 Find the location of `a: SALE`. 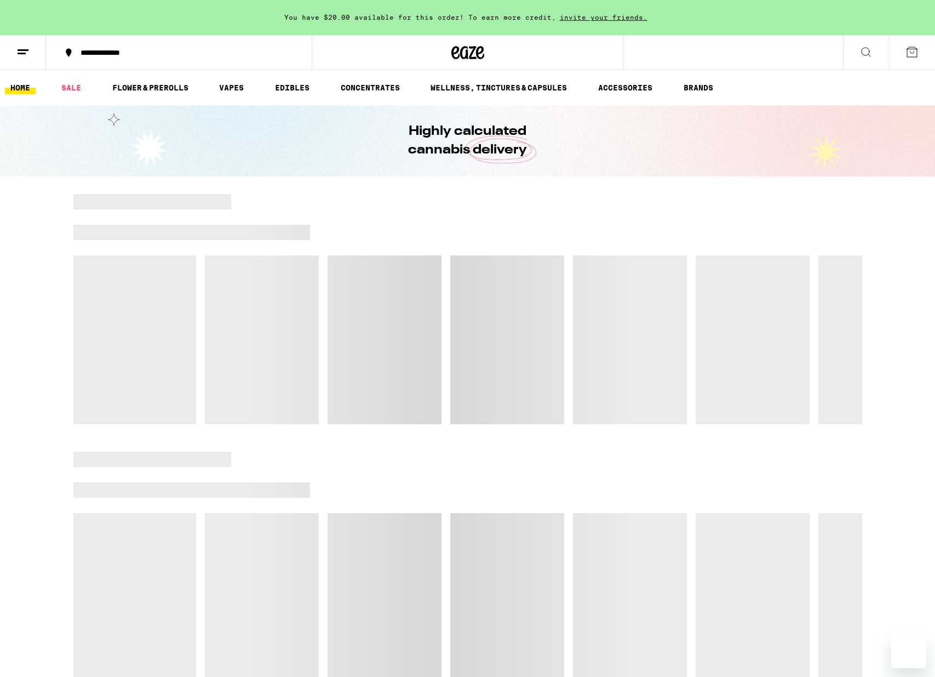

a: SALE is located at coordinates (71, 88).